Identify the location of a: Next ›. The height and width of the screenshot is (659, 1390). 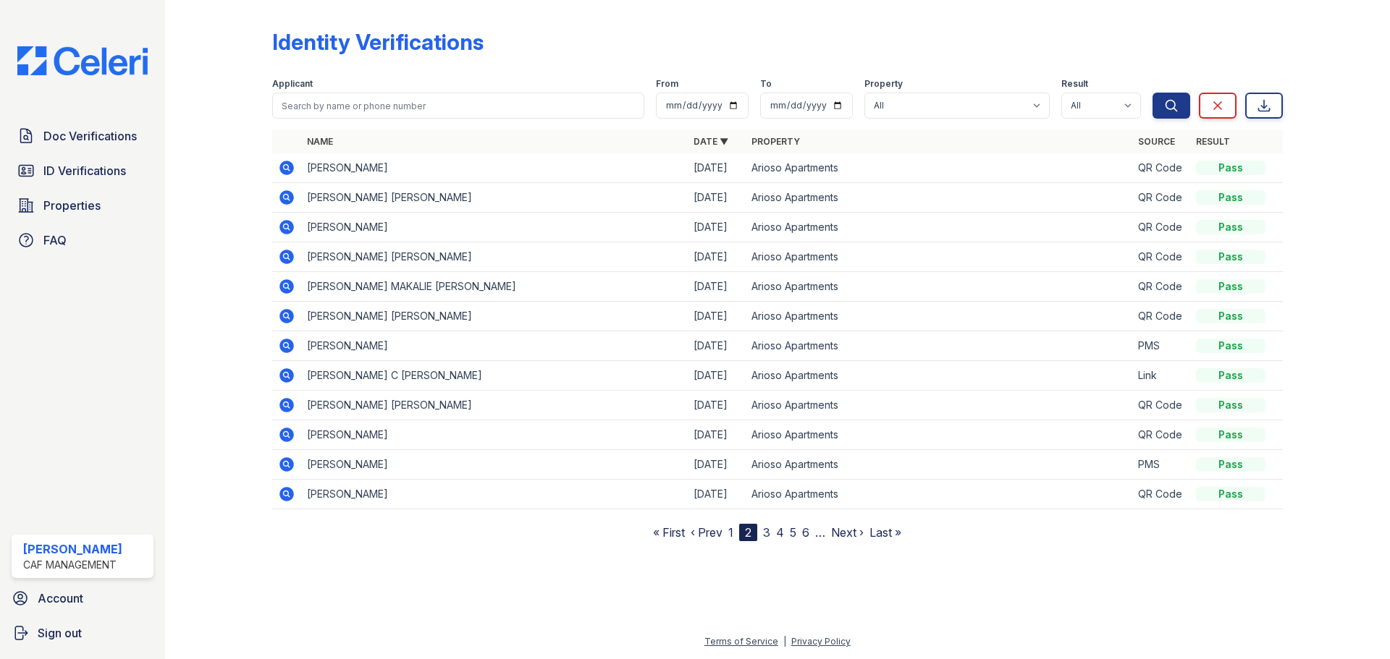
(847, 533).